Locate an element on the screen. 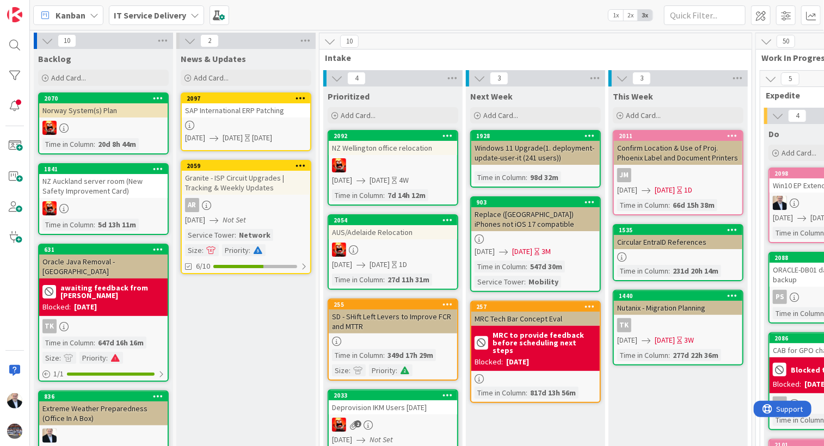  span: Support is located at coordinates (36, 8).